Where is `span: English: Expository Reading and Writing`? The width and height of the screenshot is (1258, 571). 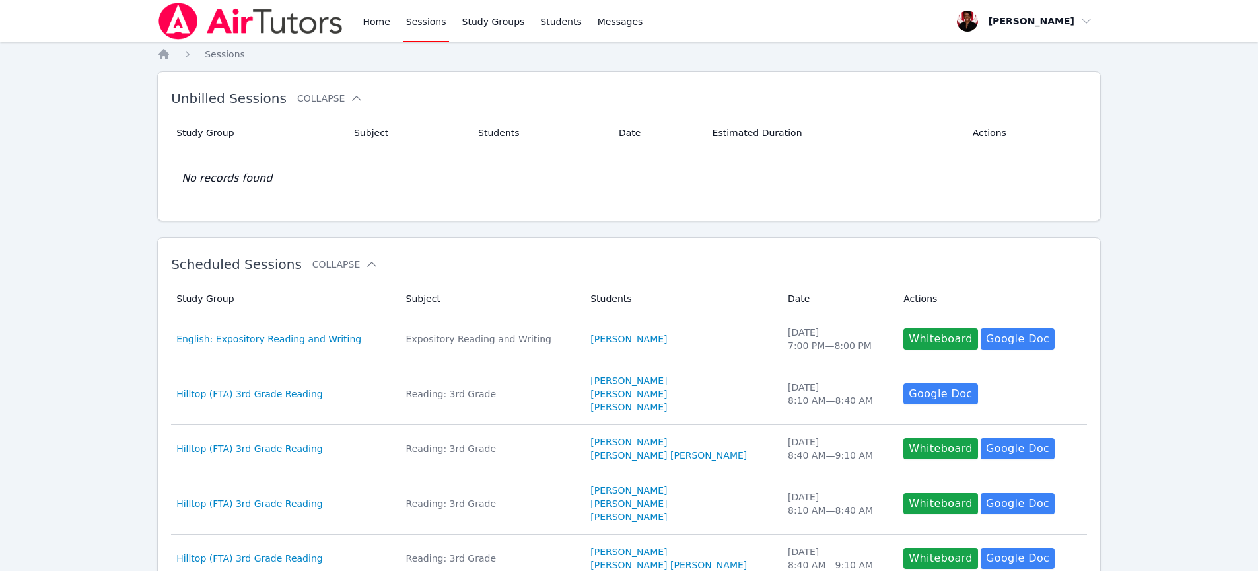 span: English: Expository Reading and Writing is located at coordinates (269, 339).